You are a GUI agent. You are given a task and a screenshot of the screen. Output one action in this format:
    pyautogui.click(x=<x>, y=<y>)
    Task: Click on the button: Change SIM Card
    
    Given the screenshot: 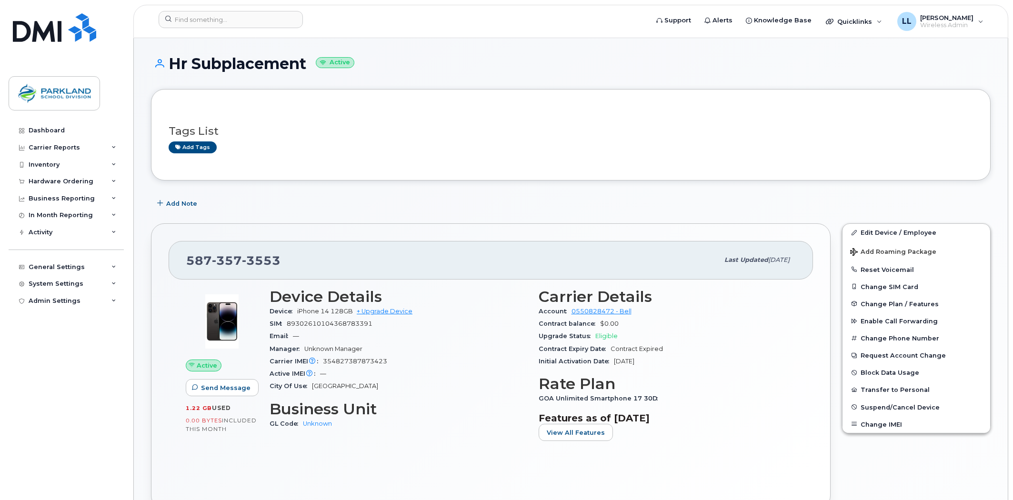 What is the action you would take?
    pyautogui.click(x=916, y=287)
    